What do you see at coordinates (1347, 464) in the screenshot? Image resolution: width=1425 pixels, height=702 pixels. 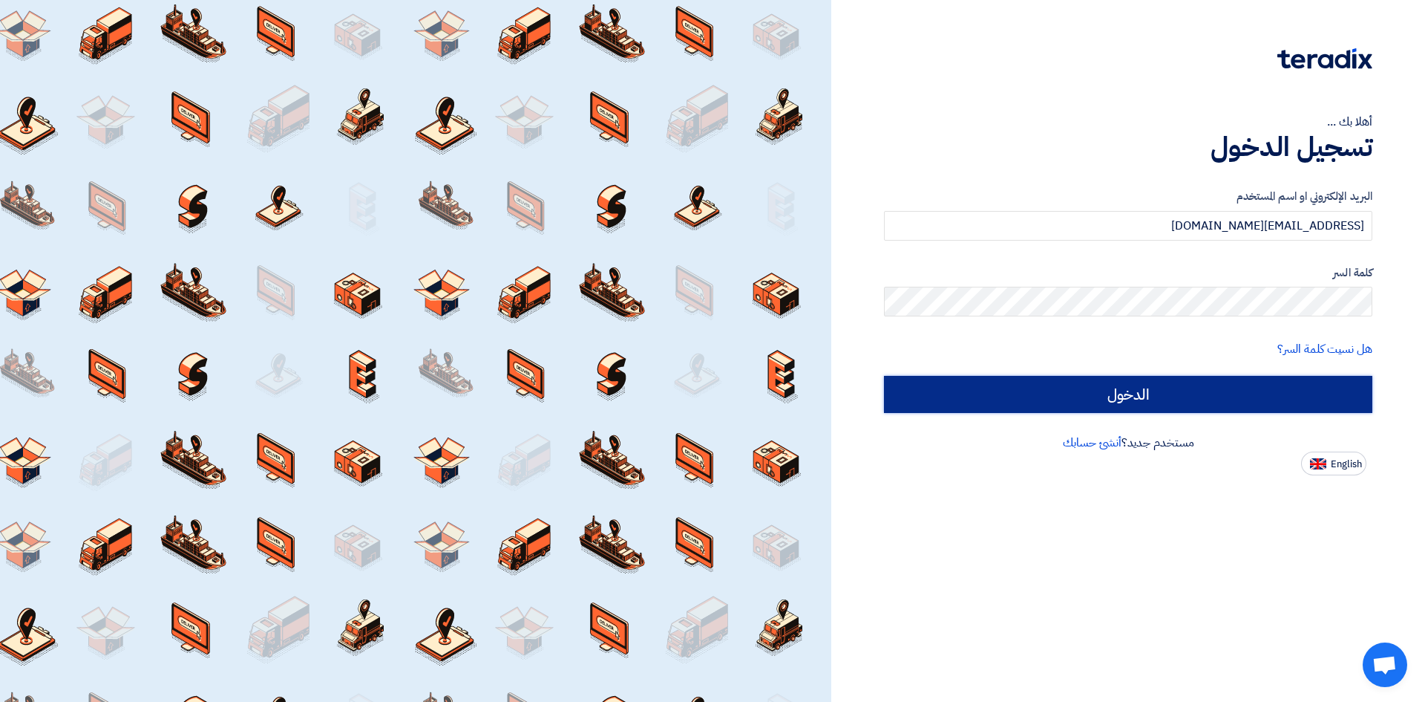 I see `span: English` at bounding box center [1347, 464].